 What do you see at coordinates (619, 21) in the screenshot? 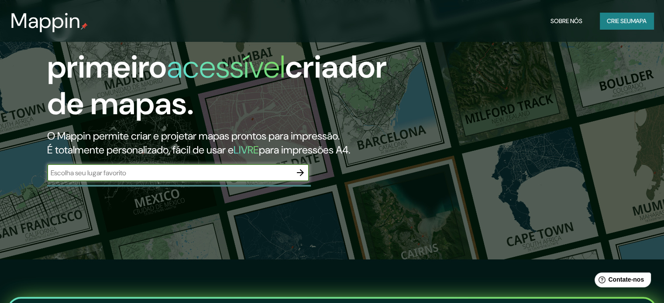
I see `font: Crie seu` at bounding box center [619, 21].